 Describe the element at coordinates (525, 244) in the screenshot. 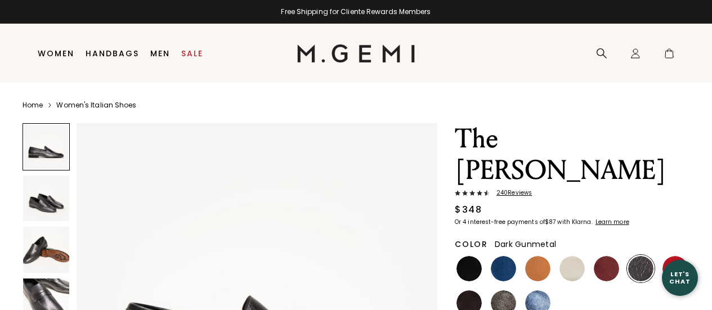

I see `span: Dark Gunmetal` at that location.